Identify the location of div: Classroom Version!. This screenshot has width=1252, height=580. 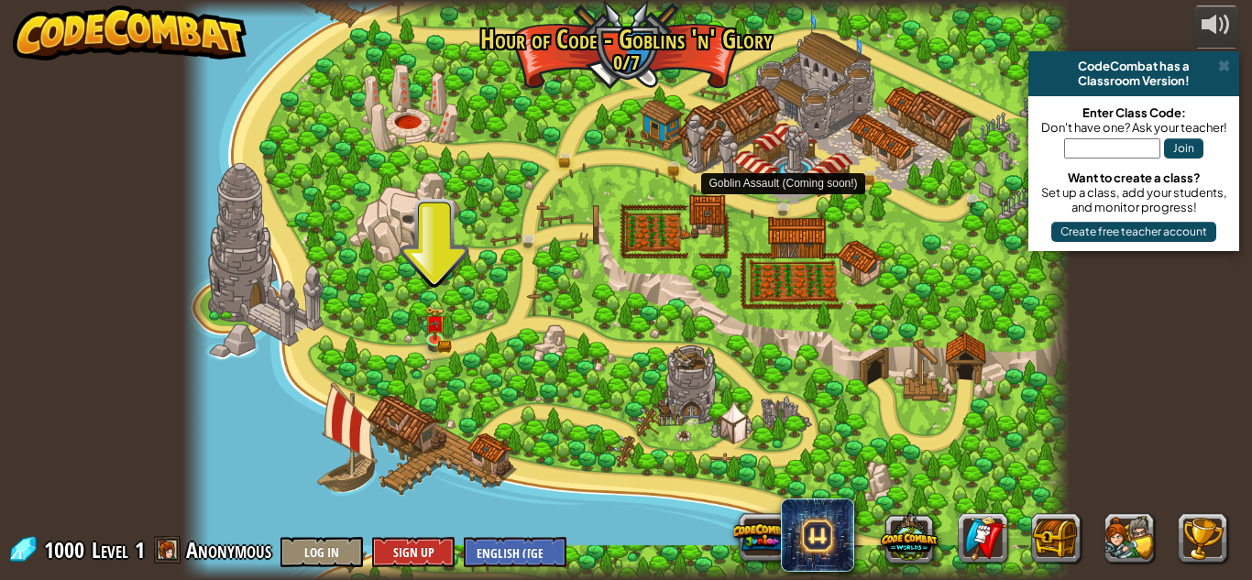
(1134, 81).